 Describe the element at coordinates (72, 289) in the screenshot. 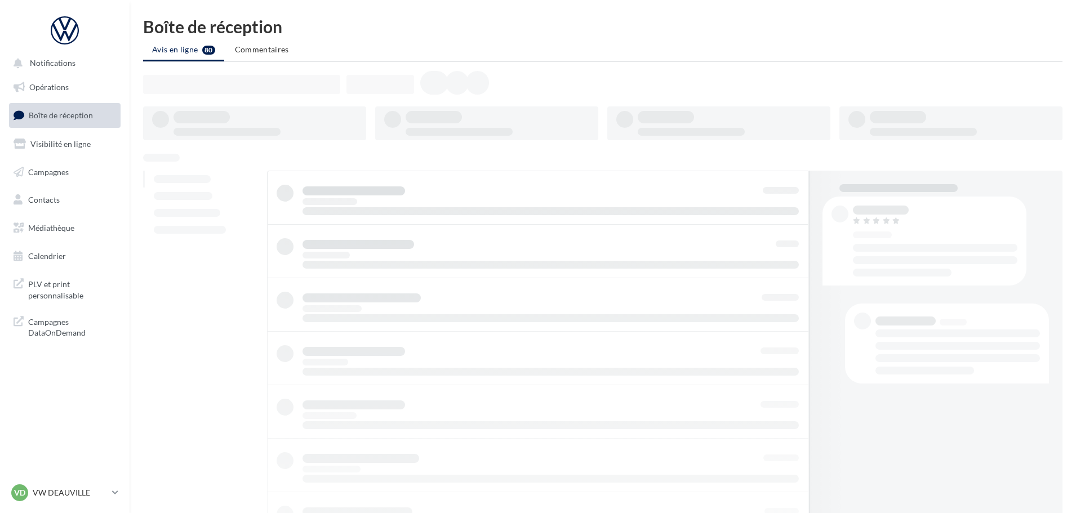

I see `span: PLV et print personnalisable` at that location.